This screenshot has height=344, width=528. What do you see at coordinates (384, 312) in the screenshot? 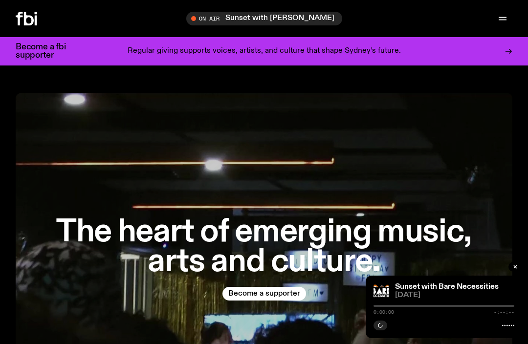
I see `span: 0:00:00` at bounding box center [384, 312].